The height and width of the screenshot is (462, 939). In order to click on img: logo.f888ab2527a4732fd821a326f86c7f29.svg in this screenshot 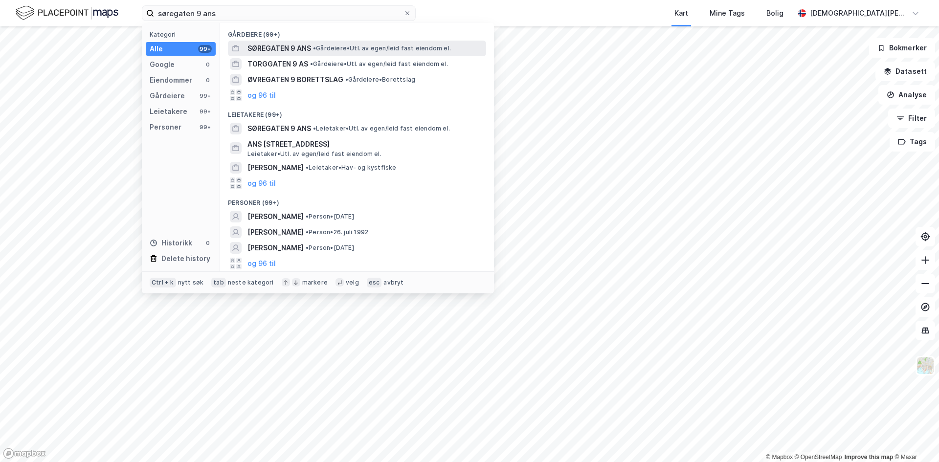, I will do `click(67, 13)`.